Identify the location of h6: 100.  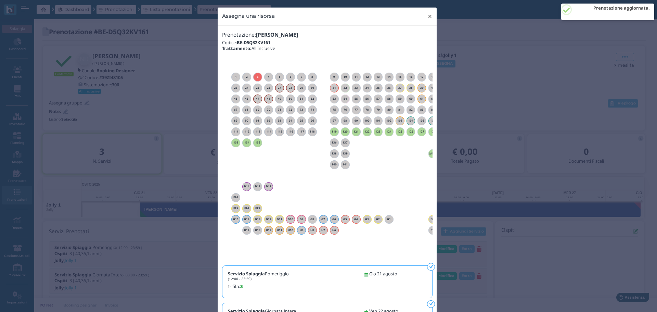
(367, 121).